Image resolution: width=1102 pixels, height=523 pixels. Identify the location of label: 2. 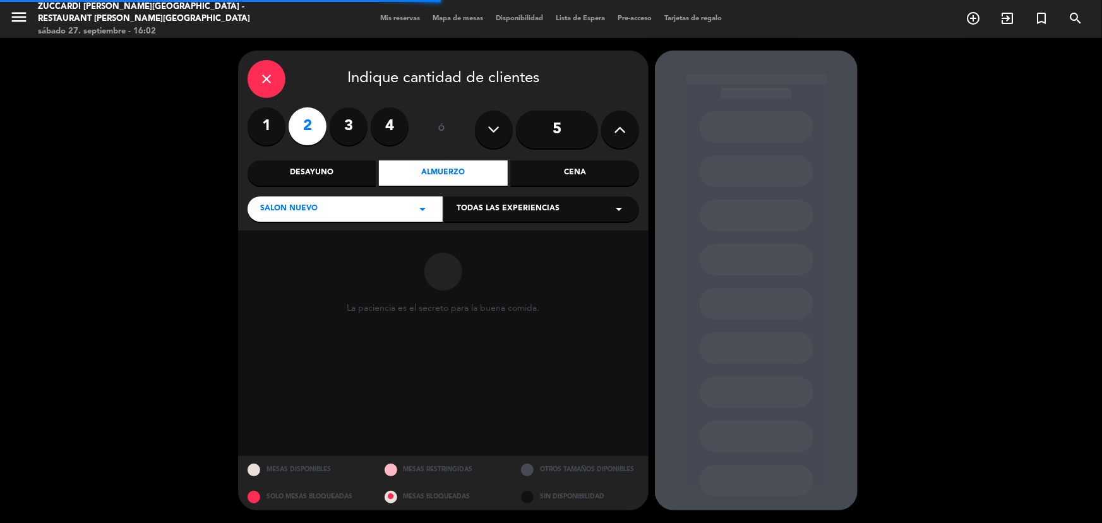
(308, 126).